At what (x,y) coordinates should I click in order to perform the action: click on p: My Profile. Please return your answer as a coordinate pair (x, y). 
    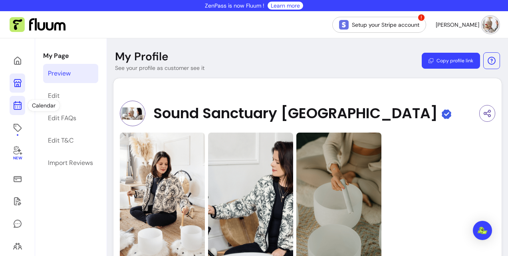
    Looking at the image, I should click on (142, 57).